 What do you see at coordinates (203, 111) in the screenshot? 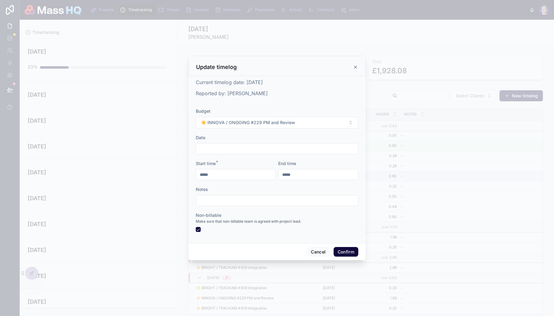
I see `span: Budget` at bounding box center [203, 111].